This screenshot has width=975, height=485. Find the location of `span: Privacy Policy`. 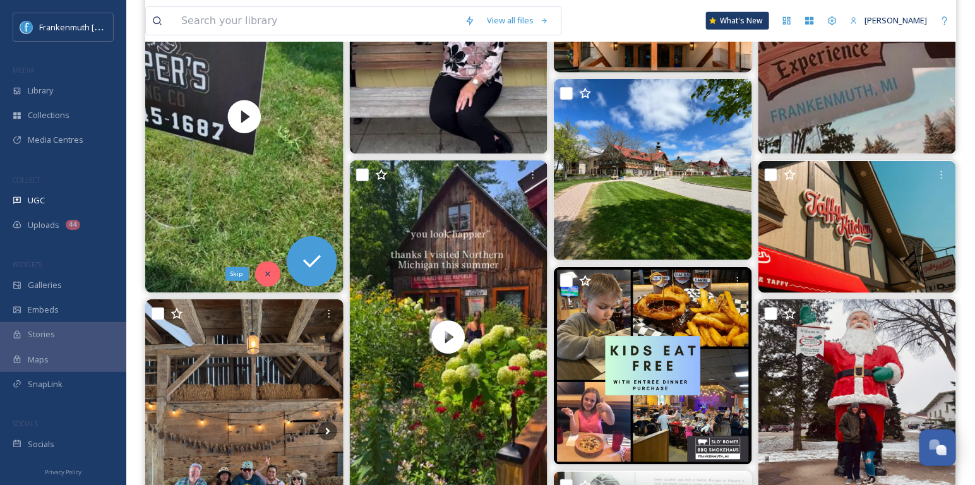

span: Privacy Policy is located at coordinates (63, 472).